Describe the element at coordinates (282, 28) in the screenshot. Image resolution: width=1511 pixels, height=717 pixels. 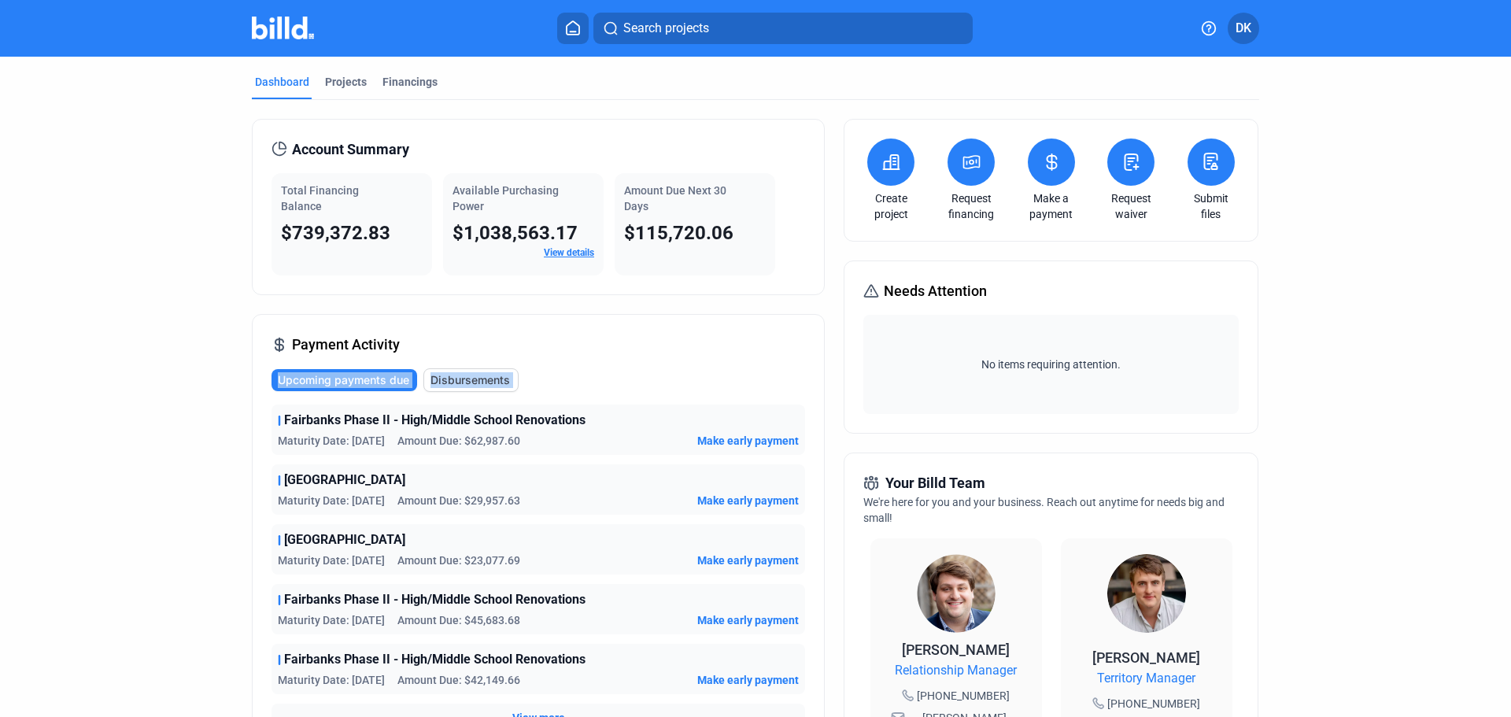
I see `img: Billd Company Logo` at that location.